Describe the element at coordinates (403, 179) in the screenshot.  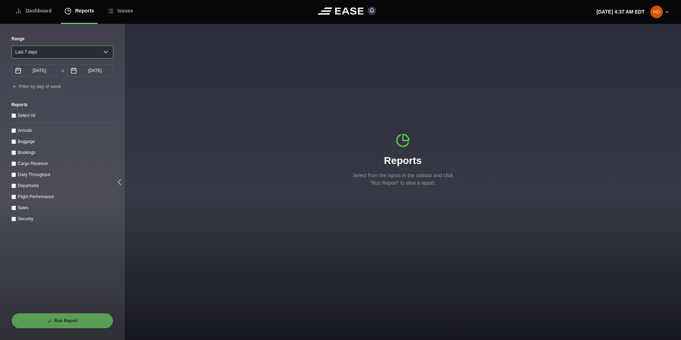
I see `p: Select from the inputs in the sidebar and click "Run Report" to view a report.` at that location.